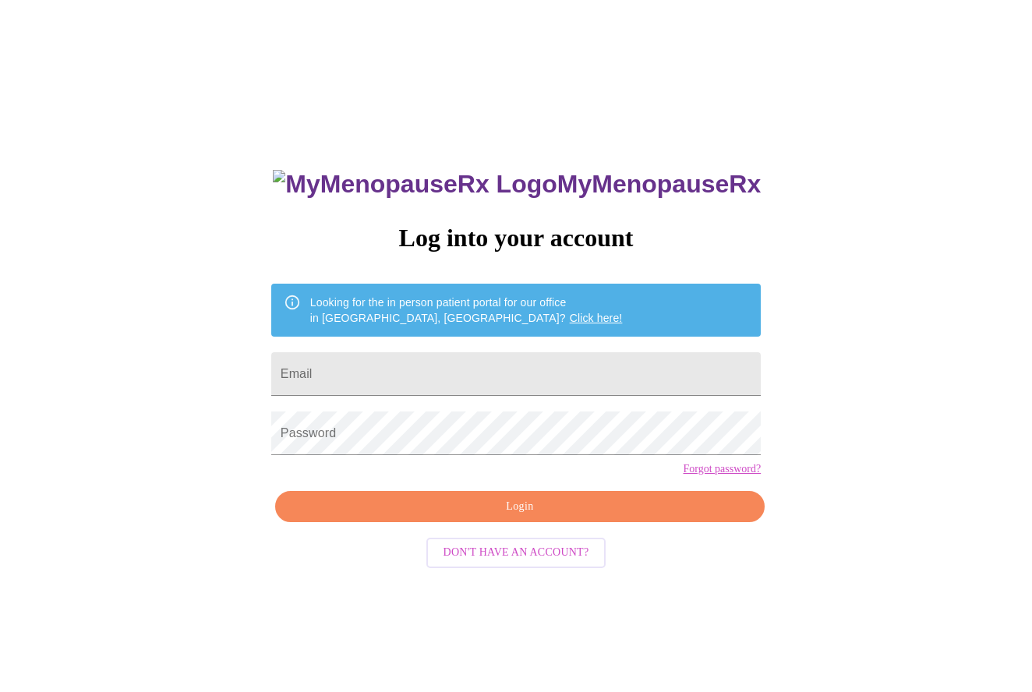 Image resolution: width=1032 pixels, height=692 pixels. What do you see at coordinates (415, 184) in the screenshot?
I see `img: MyMenopauseRx Logo` at bounding box center [415, 184].